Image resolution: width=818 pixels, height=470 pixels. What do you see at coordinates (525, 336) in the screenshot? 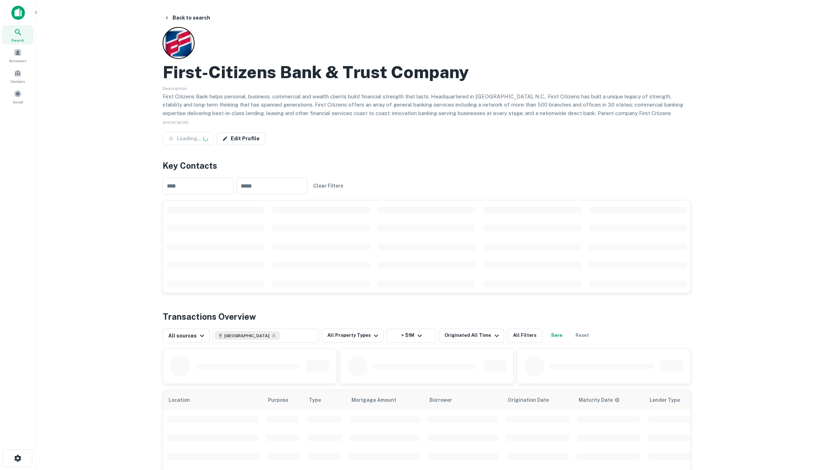
I see `button: All Filters` at bounding box center [525, 336].